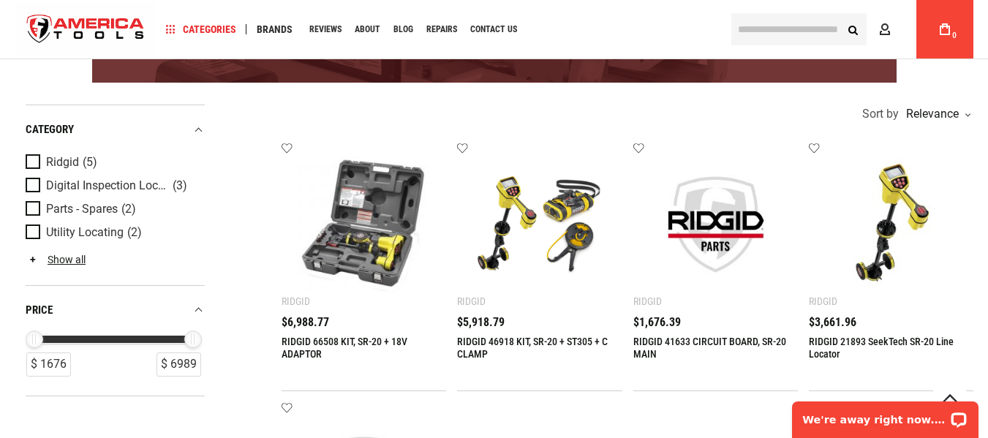 This screenshot has height=438, width=988. I want to click on span: $5,918.79, so click(480, 322).